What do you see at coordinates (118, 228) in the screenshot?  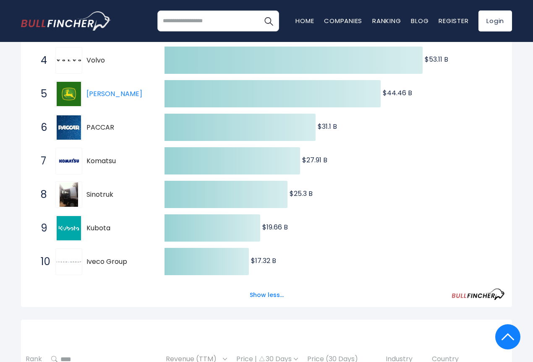 I see `span: Kubota` at bounding box center [118, 228].